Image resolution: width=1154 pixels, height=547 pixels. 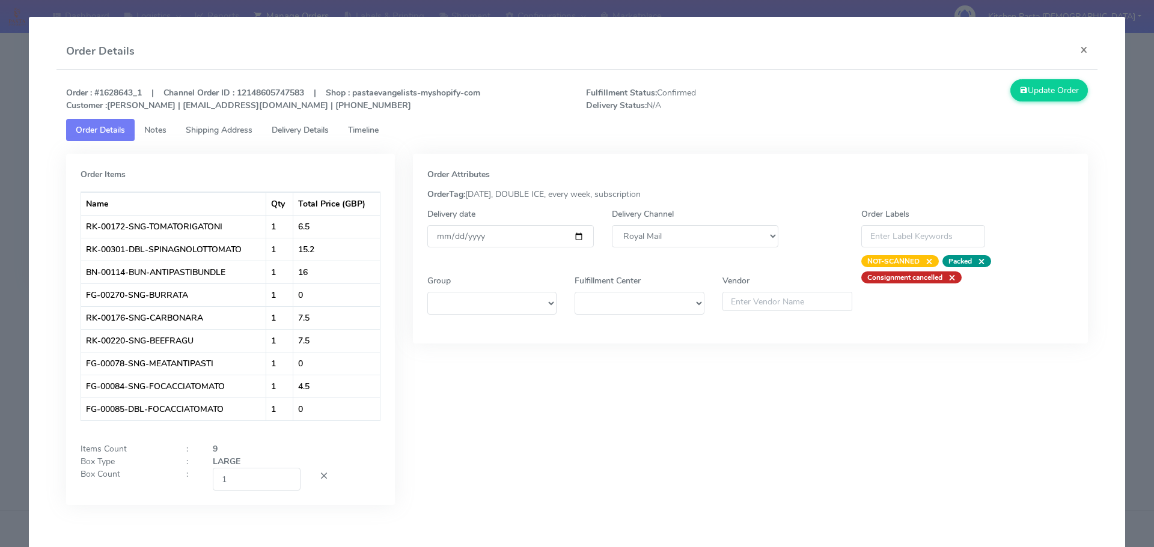 What do you see at coordinates (621, 93) in the screenshot?
I see `strong: Fulfillment Status:` at bounding box center [621, 93].